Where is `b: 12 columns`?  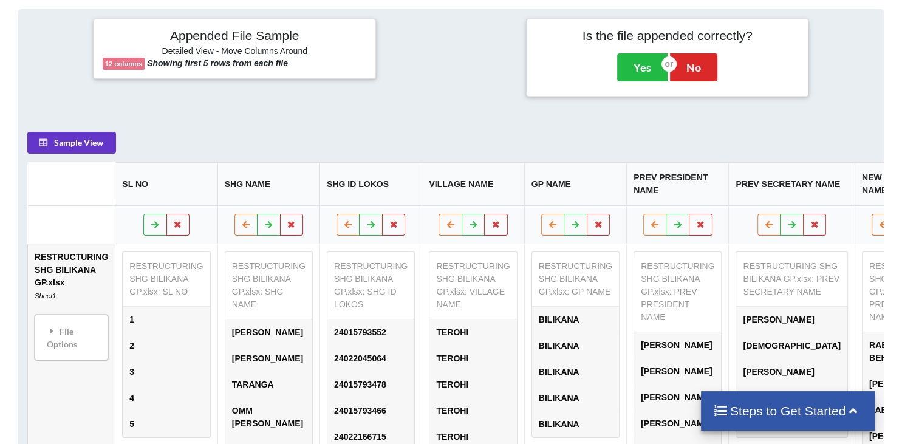 b: 12 columns is located at coordinates (124, 64).